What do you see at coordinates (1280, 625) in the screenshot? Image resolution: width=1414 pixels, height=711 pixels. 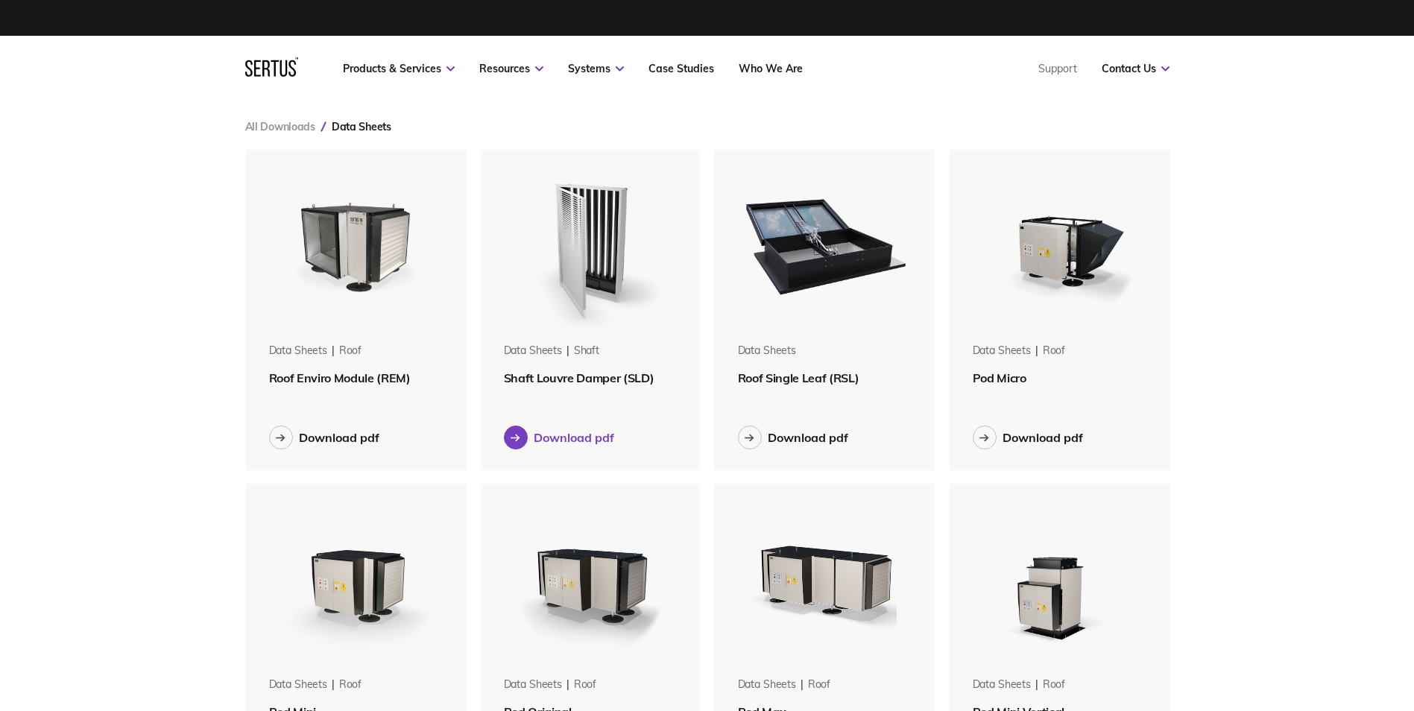 I see `div: Chat Widget` at bounding box center [1280, 625].